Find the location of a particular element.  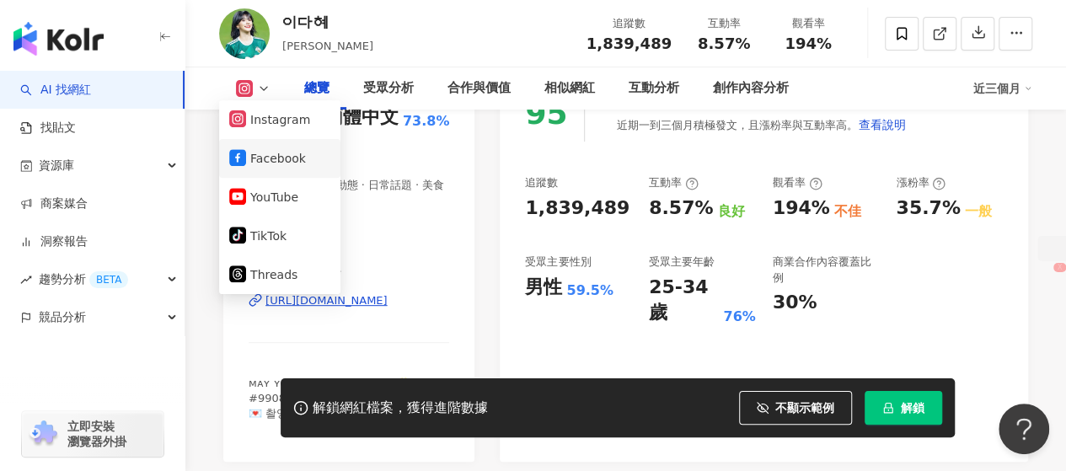

img: logo is located at coordinates (58, 39).